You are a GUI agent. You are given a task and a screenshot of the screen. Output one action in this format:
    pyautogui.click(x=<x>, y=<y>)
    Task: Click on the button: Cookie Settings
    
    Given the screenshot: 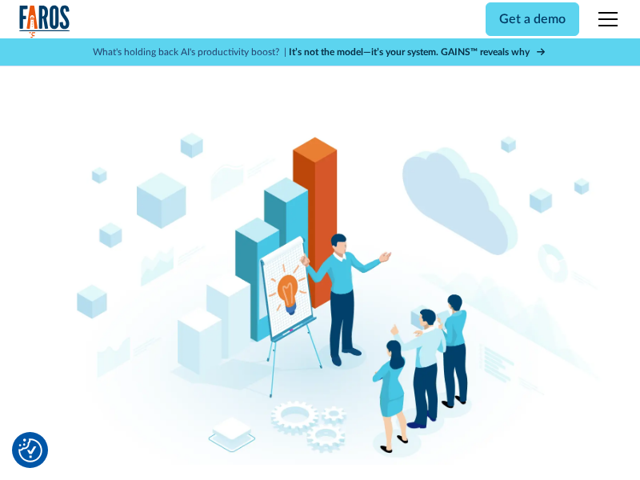 What is the action you would take?
    pyautogui.click(x=30, y=450)
    